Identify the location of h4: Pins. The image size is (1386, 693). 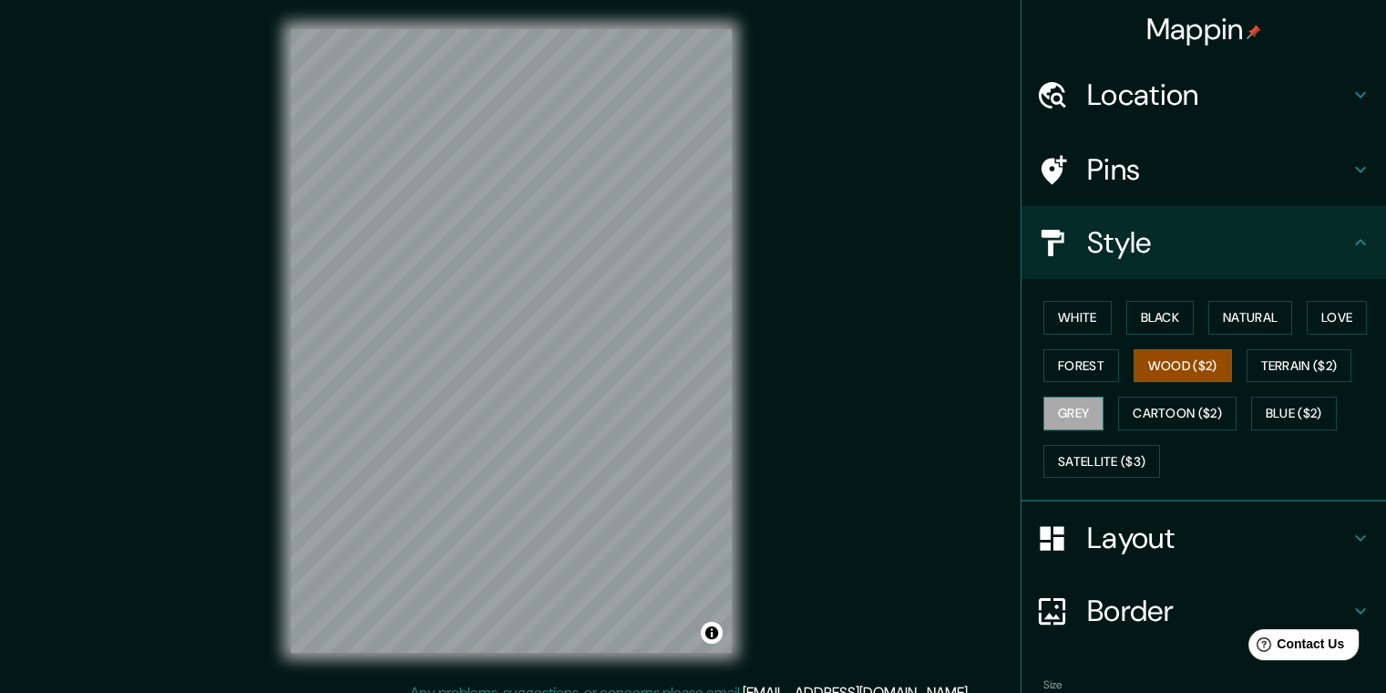
(1219, 170).